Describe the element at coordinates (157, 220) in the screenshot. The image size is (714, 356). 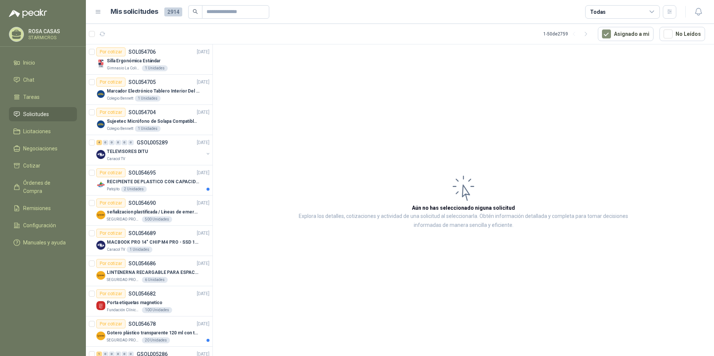
I see `div: 500 Unidades` at that location.